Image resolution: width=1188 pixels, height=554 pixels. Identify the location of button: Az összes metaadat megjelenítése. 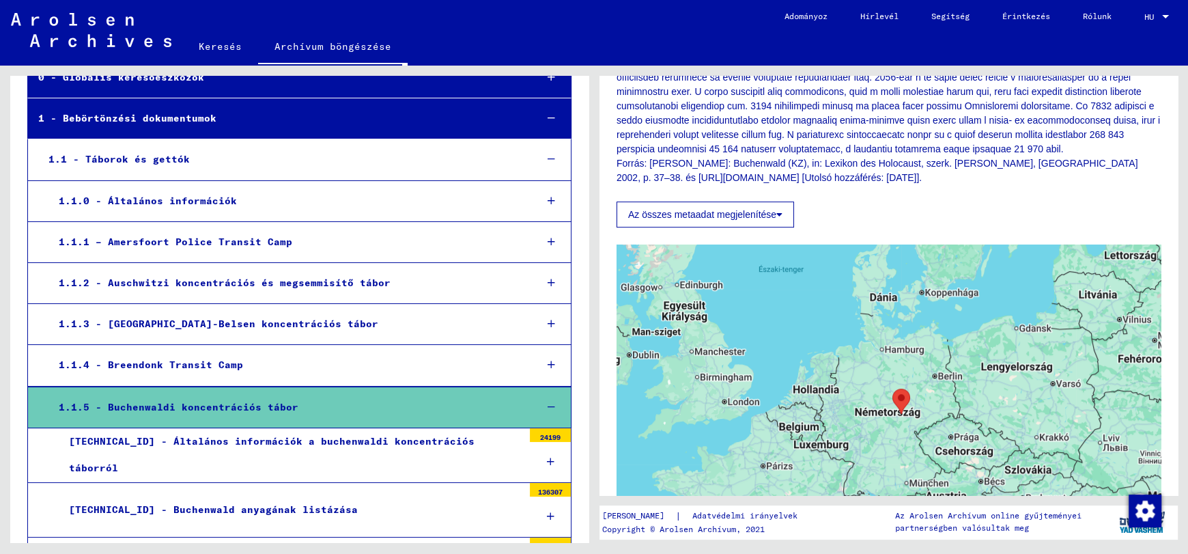
(705, 214).